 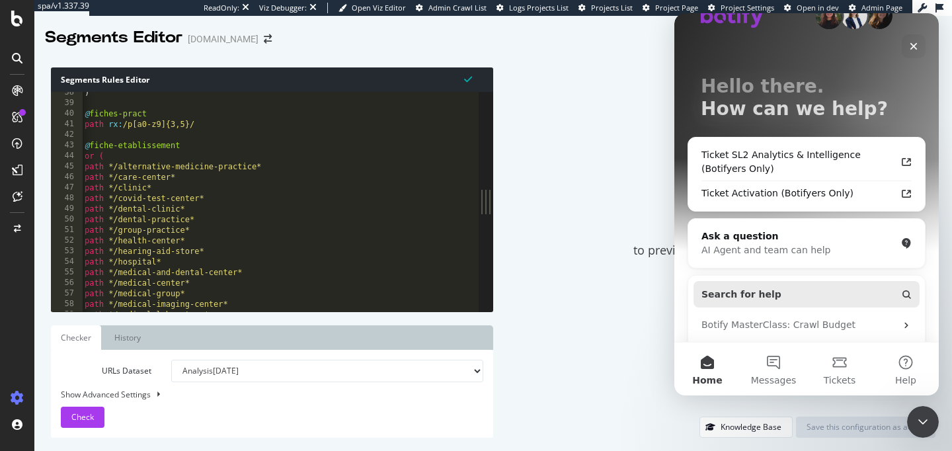 I want to click on div: 47, so click(x=67, y=188).